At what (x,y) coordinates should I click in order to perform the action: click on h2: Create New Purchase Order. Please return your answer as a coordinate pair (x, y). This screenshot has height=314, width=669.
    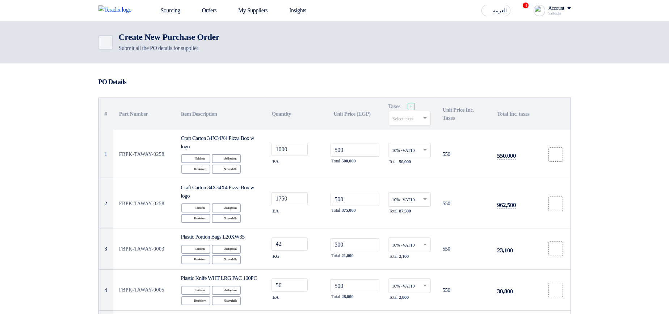
    Looking at the image, I should click on (169, 37).